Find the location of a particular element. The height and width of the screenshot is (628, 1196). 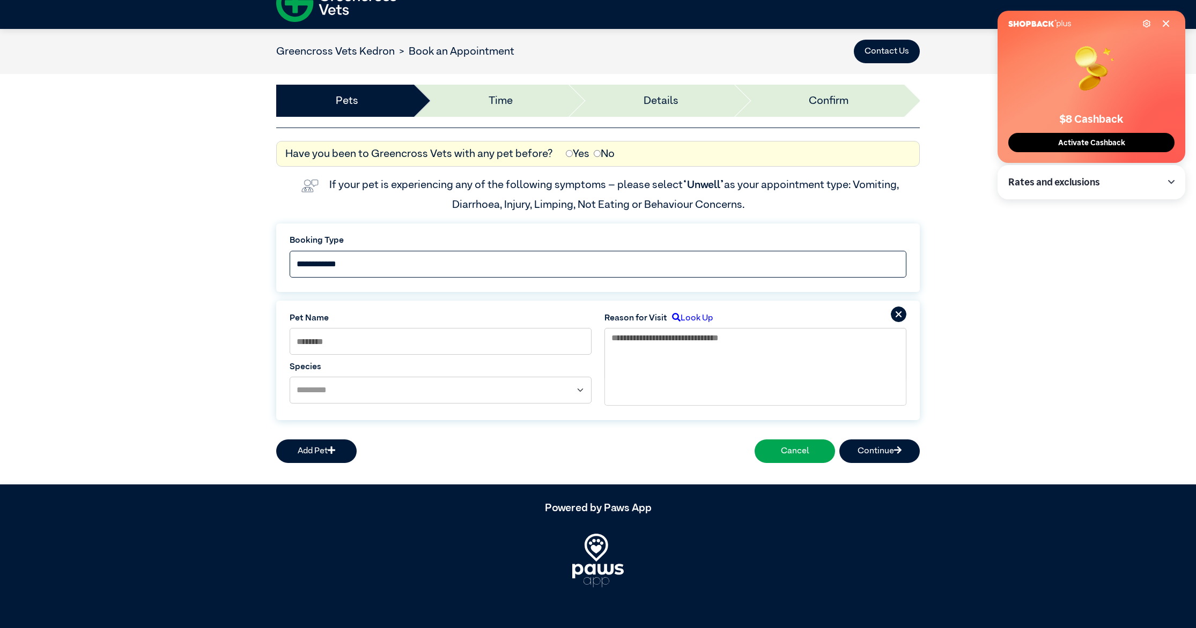

label: Look Up is located at coordinates (690, 319).